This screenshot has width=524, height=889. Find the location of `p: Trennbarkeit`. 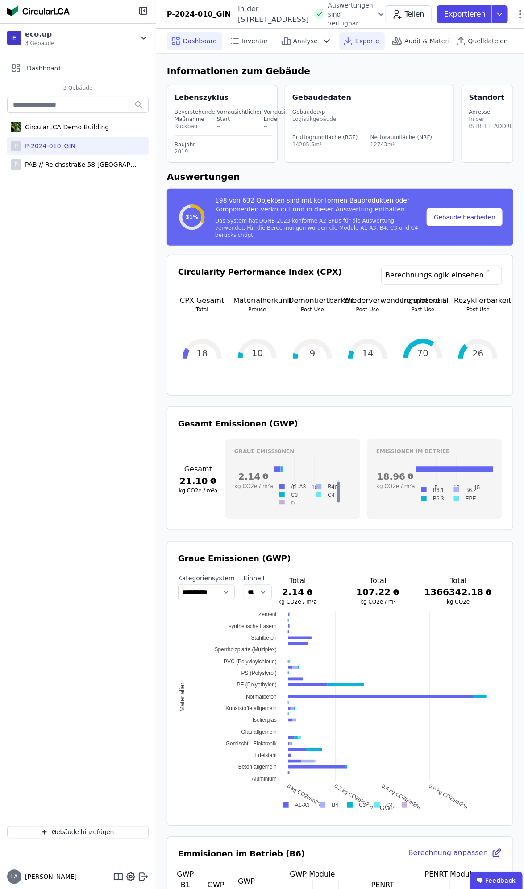

p: Trennbarkeit is located at coordinates (423, 301).